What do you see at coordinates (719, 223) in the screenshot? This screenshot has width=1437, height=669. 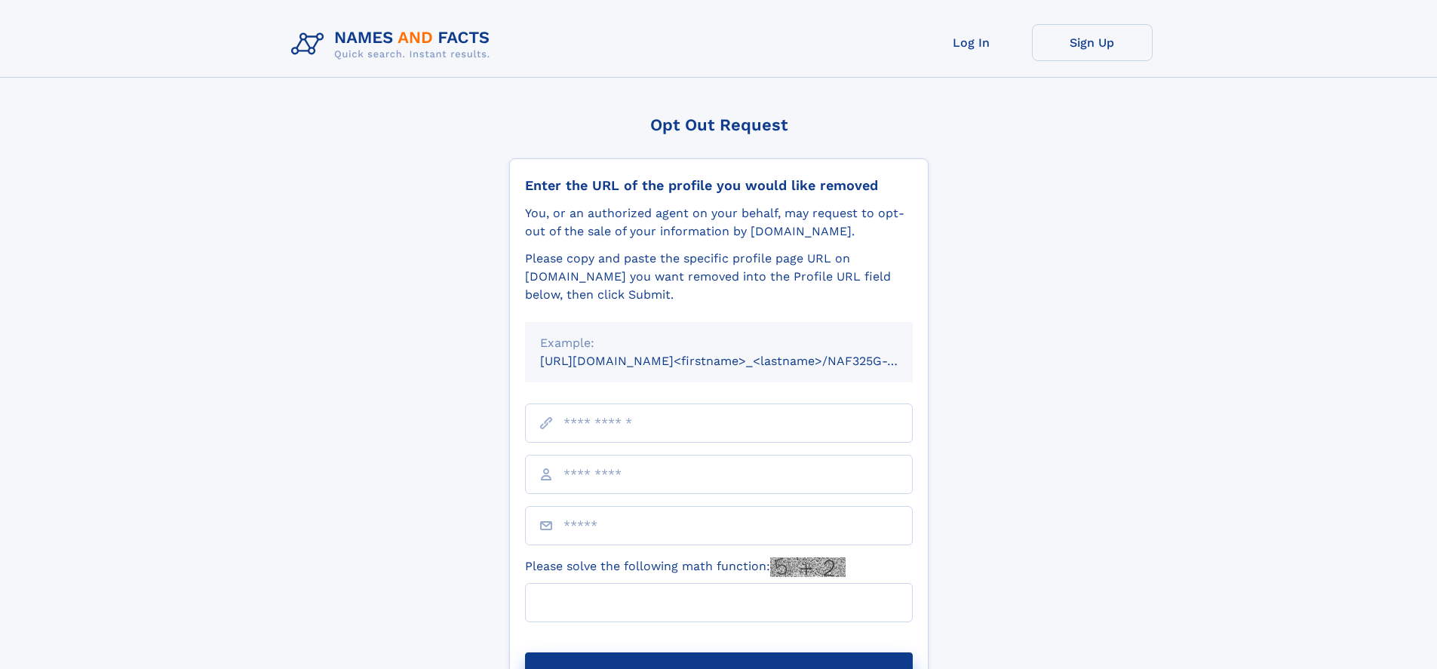 I see `div: You, or an authorized agent on your behalf, may request to opt-out of the sale of your informatio...` at bounding box center [719, 223].